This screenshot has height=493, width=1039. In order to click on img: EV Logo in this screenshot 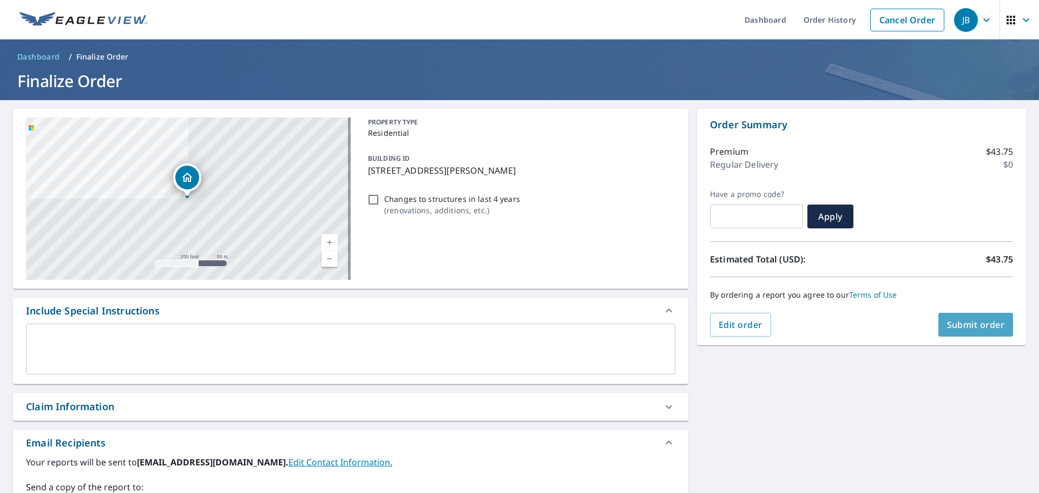, I will do `click(83, 20)`.